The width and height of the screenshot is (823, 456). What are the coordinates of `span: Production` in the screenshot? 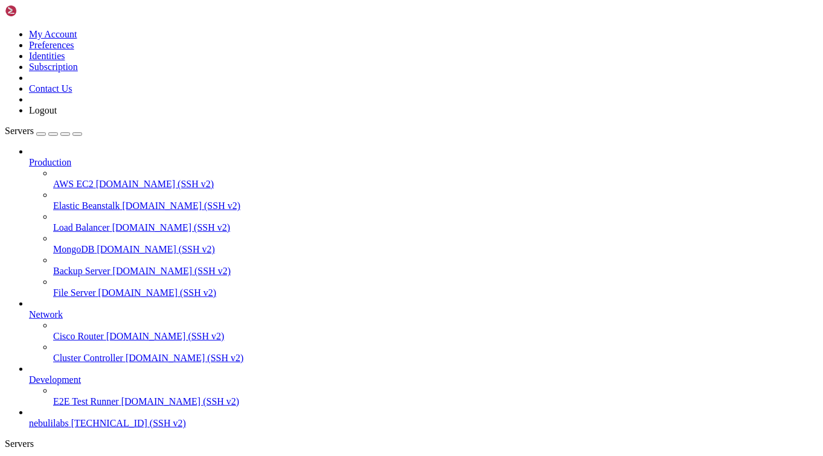 It's located at (50, 162).